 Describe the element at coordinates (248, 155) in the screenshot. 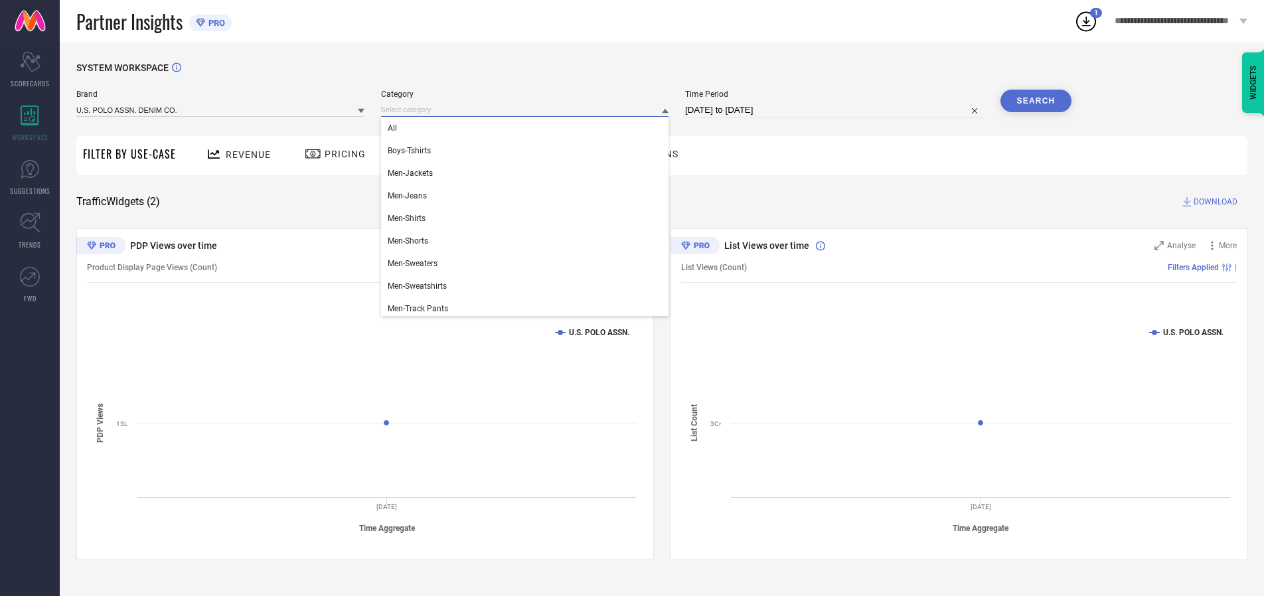

I see `span: Revenue` at that location.